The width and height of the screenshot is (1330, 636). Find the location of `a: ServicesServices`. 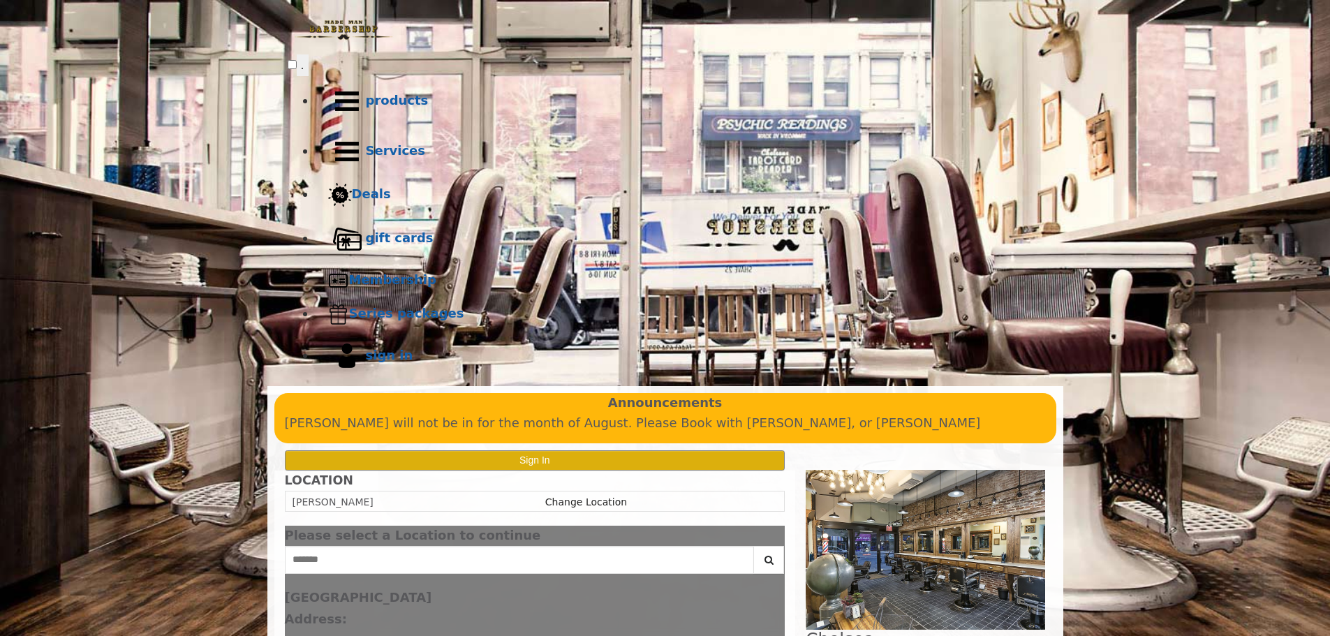

a: ServicesServices is located at coordinates (679, 151).